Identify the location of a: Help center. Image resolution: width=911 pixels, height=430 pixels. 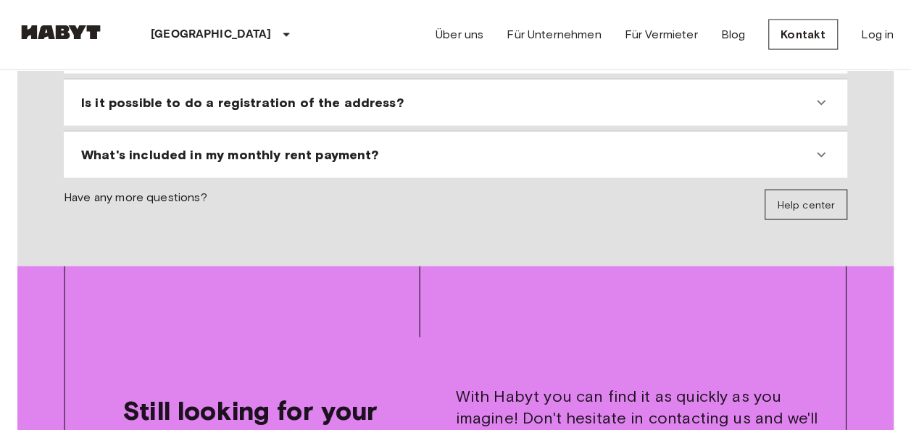
(806, 205).